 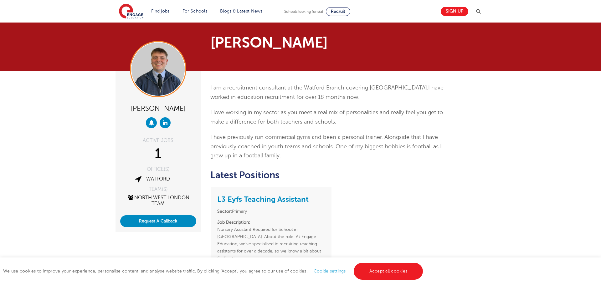 What do you see at coordinates (271, 211) in the screenshot?
I see `li: Primary` at bounding box center [271, 211].